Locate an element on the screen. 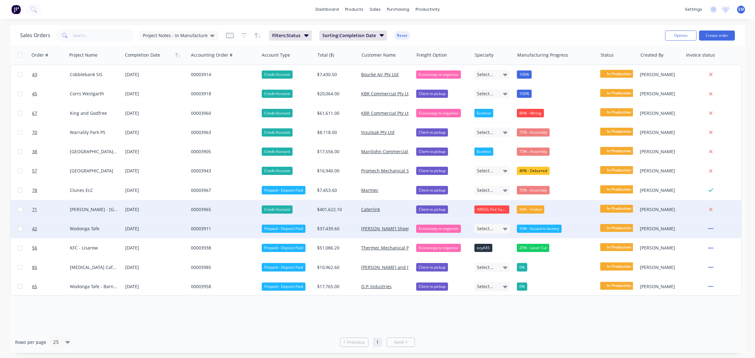 This screenshot has width=755, height=358. div: Total ($) is located at coordinates (326, 55).